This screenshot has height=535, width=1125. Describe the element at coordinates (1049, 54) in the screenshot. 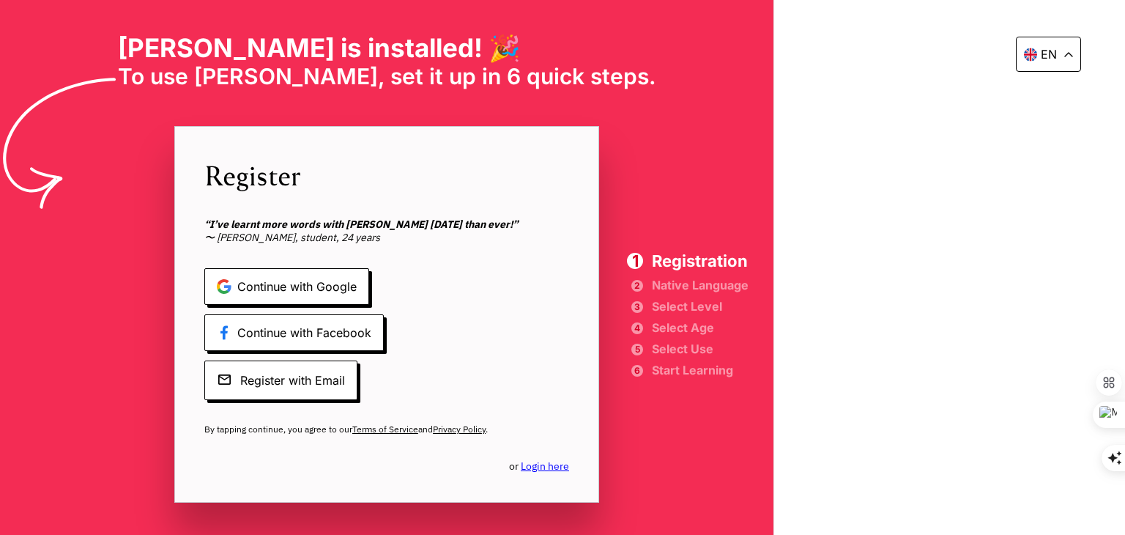

I see `p: en` at that location.